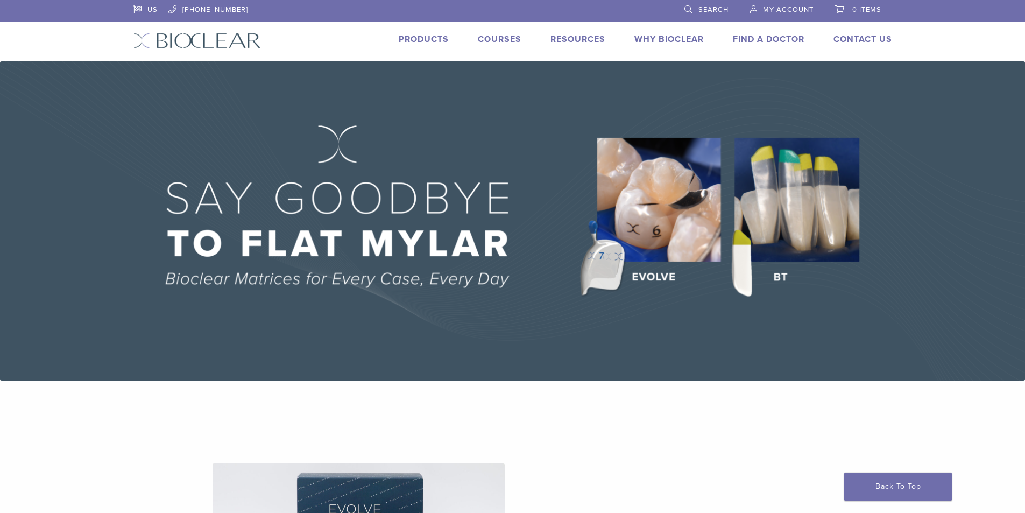 This screenshot has width=1025, height=513. Describe the element at coordinates (898, 486) in the screenshot. I see `a: Back To Top` at that location.